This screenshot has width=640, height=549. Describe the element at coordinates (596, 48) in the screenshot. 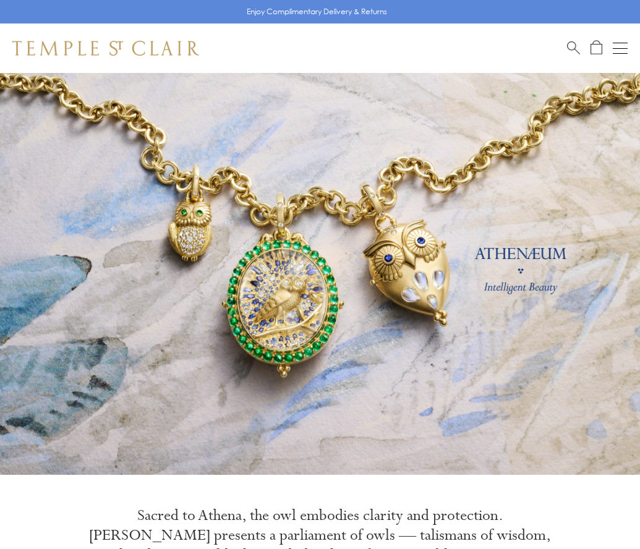

I see `a: Open Shopping Bag` at that location.